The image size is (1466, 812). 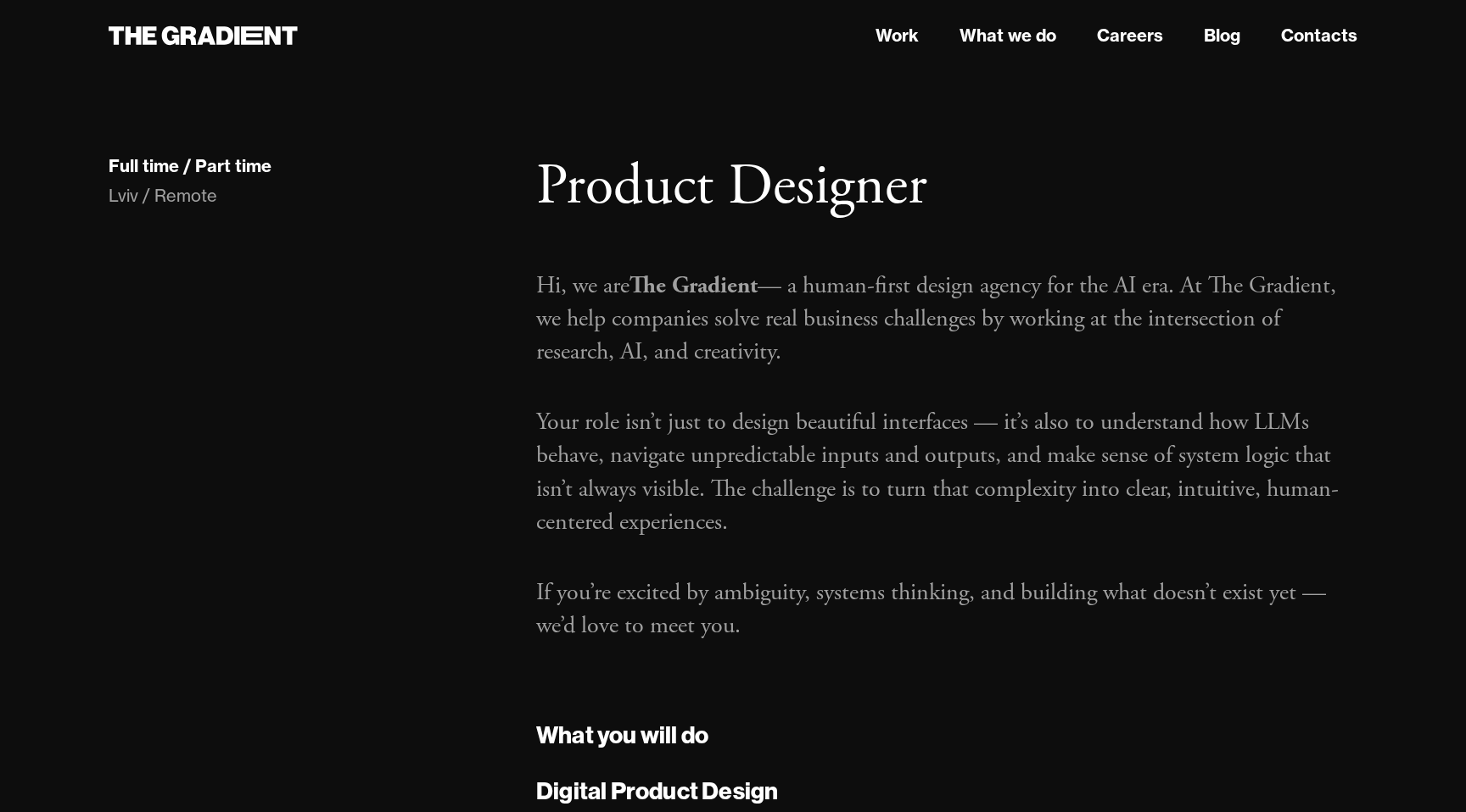 I want to click on p: Your role isn’t just to design beautiful interfaces — it’s also to understand how LLMs behave, na..., so click(x=947, y=473).